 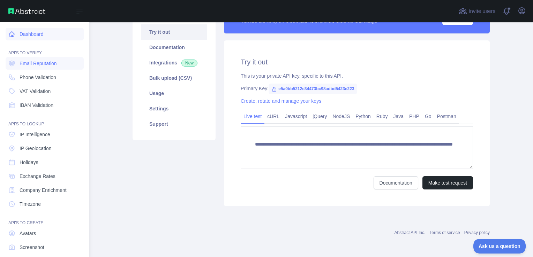 I want to click on a: Bulk upload (CSV), so click(x=174, y=78).